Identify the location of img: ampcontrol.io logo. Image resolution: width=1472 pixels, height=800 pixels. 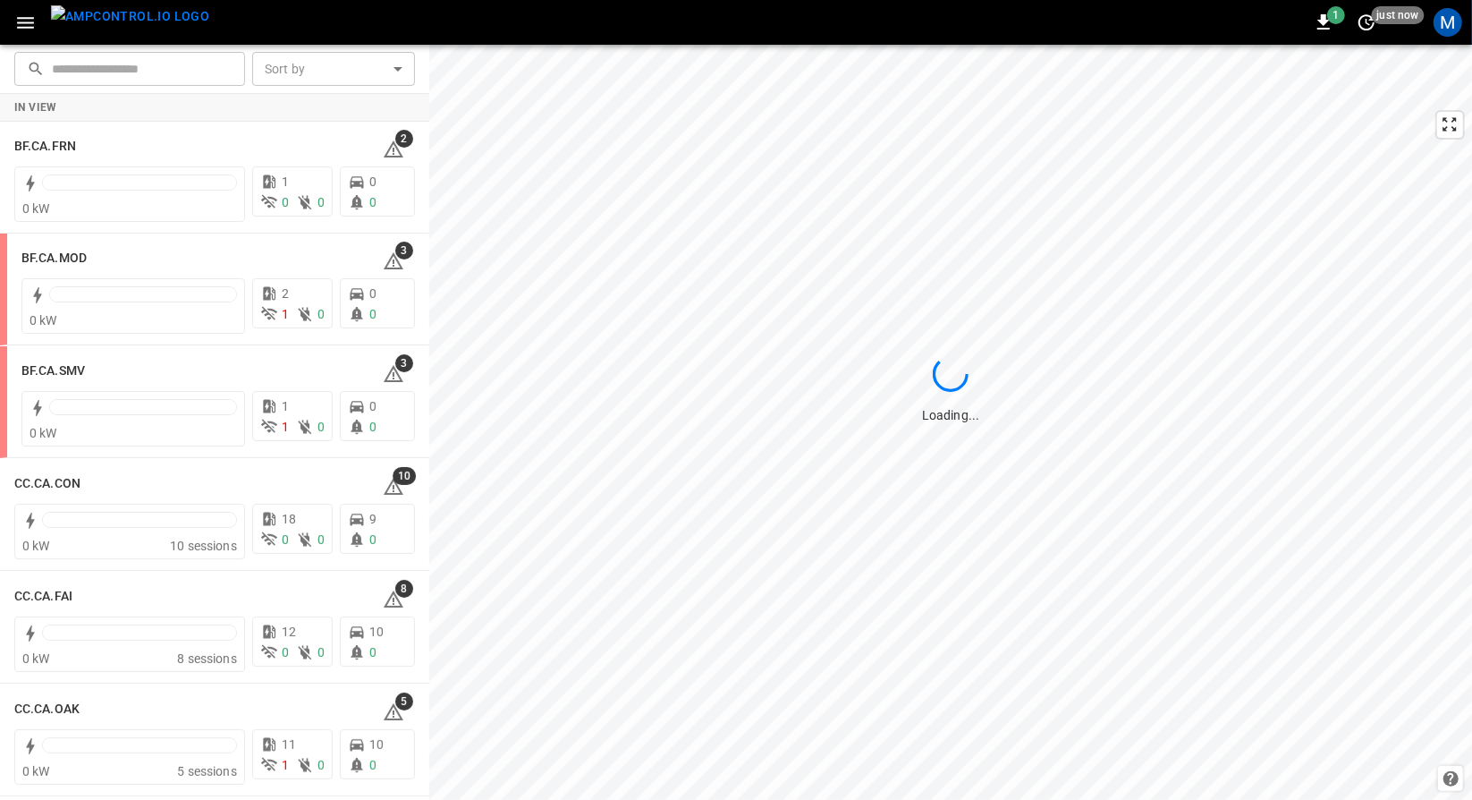
(130, 16).